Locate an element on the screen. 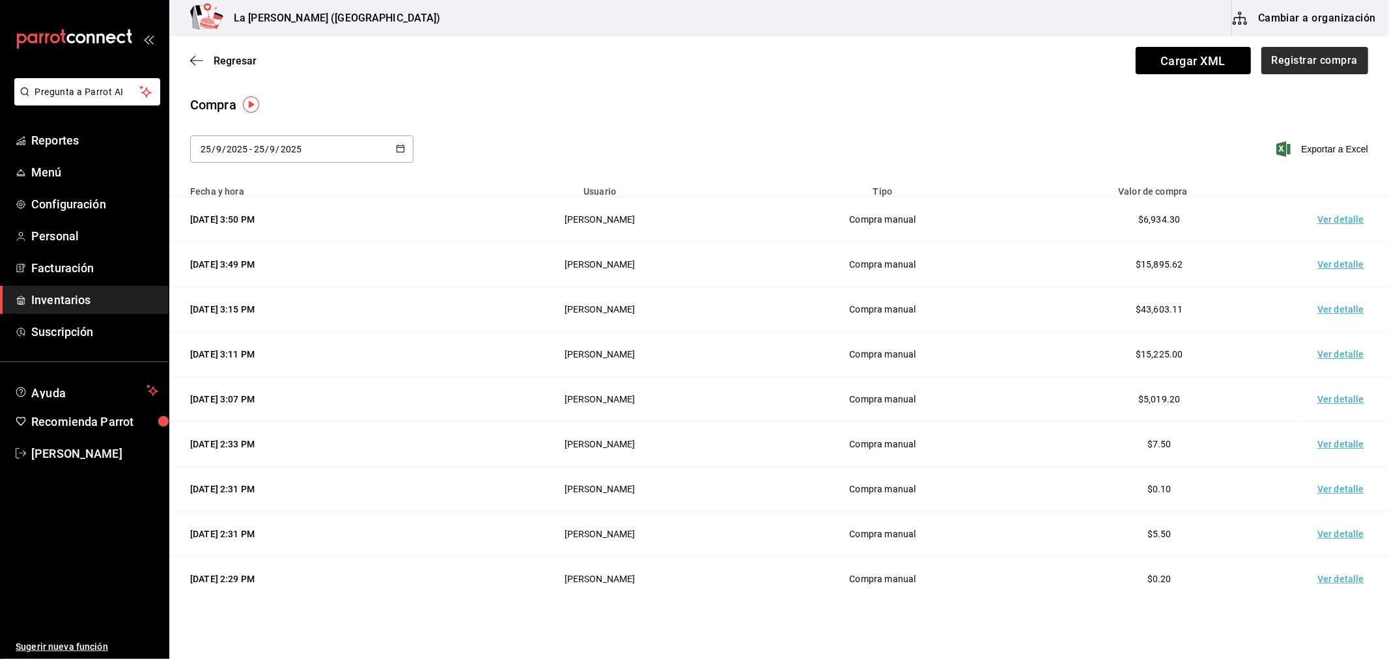  span: Personal is located at coordinates (94, 236).